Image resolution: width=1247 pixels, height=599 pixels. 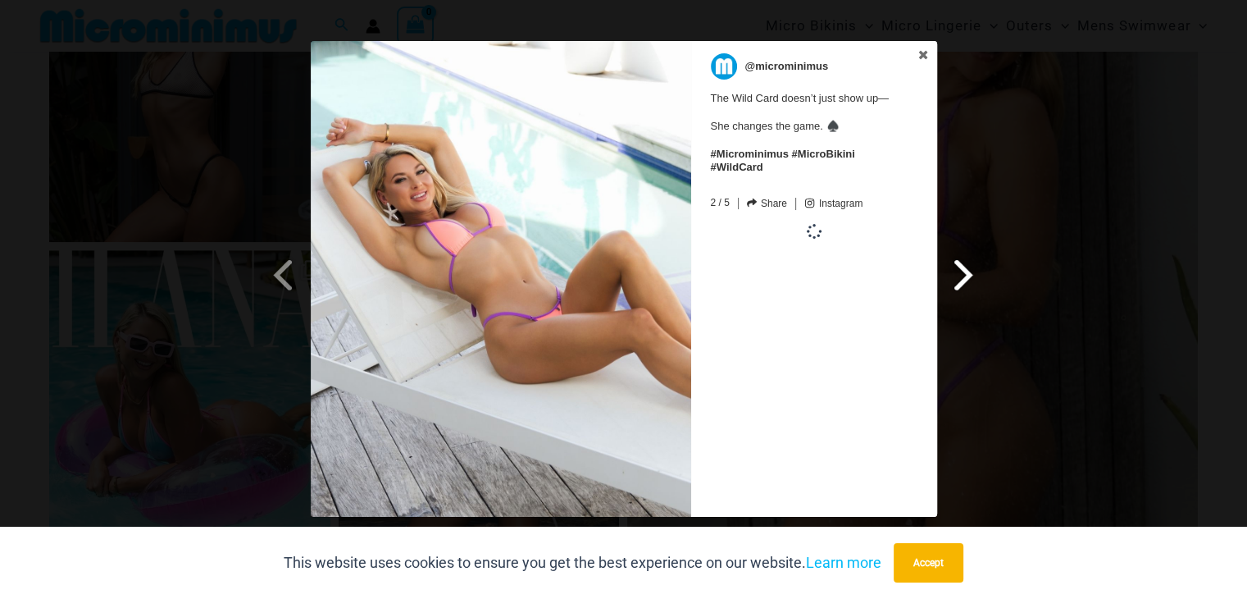 I want to click on a: #MicroBikini, so click(x=823, y=153).